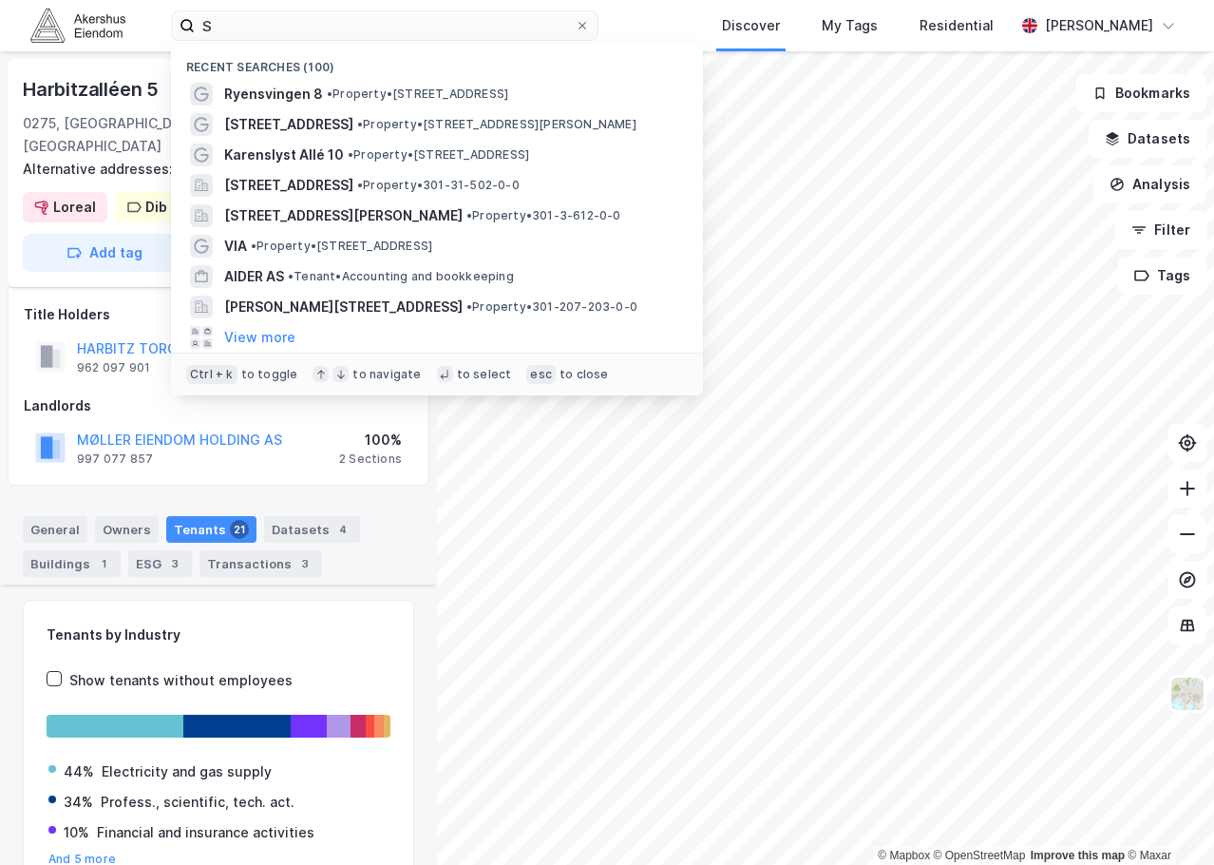 This screenshot has width=1214, height=865. I want to click on div: Harbitzalléen 7, so click(211, 169).